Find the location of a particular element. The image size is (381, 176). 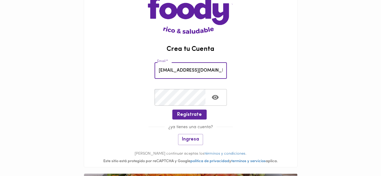

input: pepitoperez@gmail.com is located at coordinates (191, 71).